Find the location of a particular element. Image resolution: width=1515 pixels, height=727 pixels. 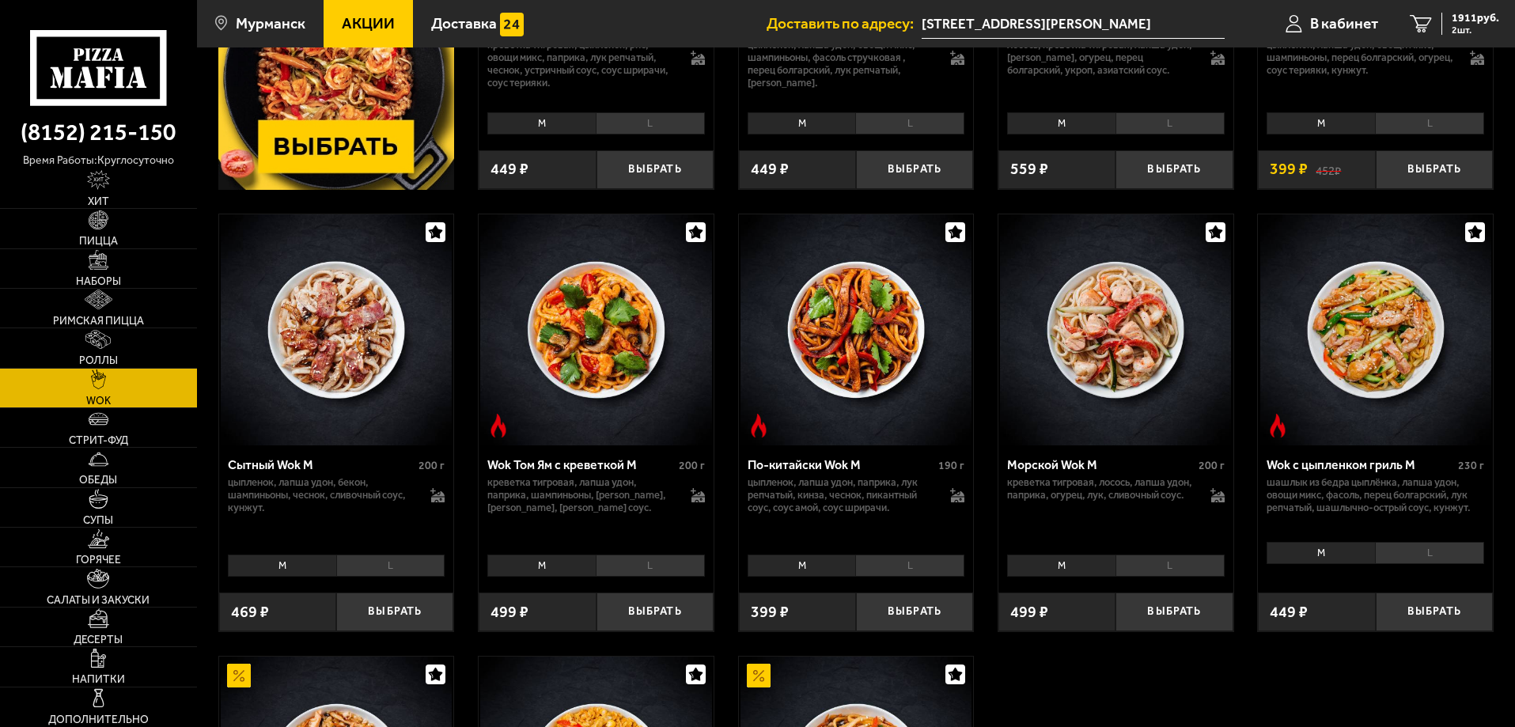

p: шашлык из бедра цыплёнка, лапша удон, овощи микс, фасоль, перец болгарский, лук репчатый, шашлычн... is located at coordinates (1375, 495).